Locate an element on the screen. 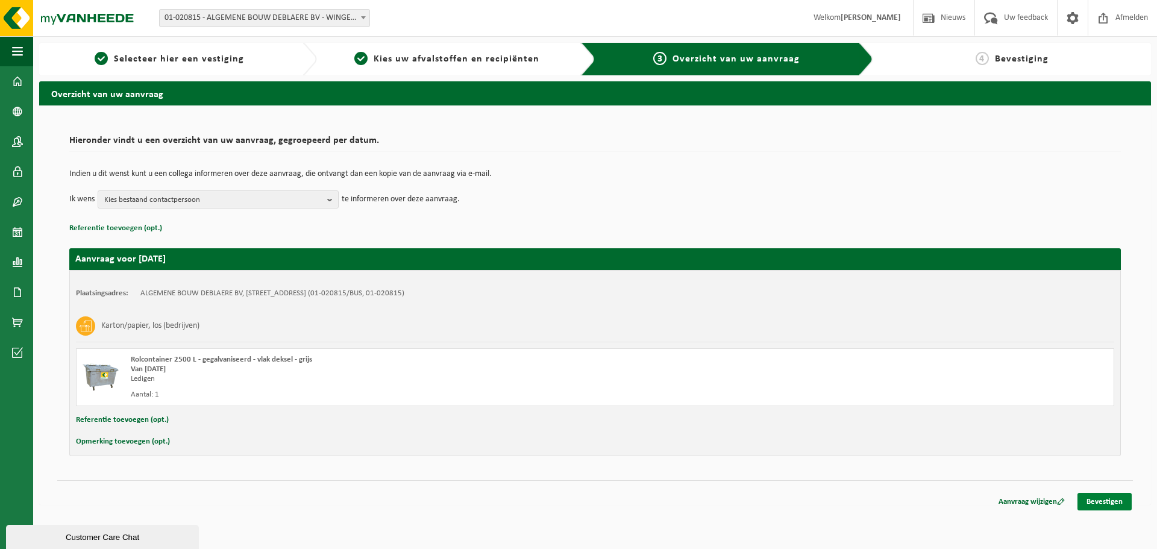 Image resolution: width=1157 pixels, height=549 pixels. div: Customer Care Chat is located at coordinates (96, 14).